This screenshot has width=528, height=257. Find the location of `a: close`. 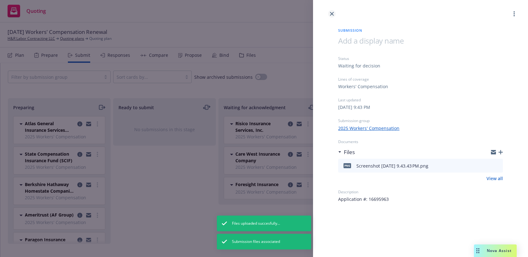

a: close is located at coordinates (332, 14).